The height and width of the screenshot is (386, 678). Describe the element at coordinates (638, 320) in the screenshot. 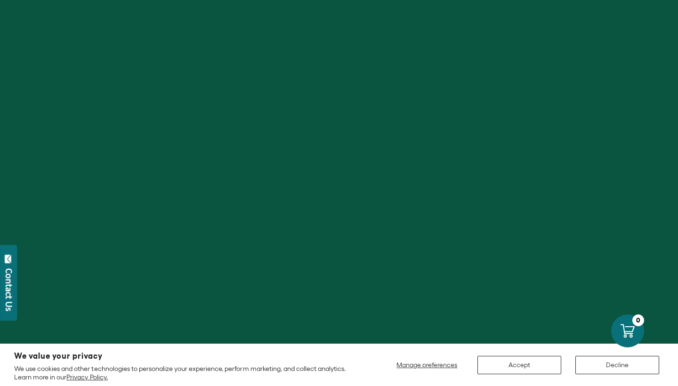

I see `div: 0` at that location.